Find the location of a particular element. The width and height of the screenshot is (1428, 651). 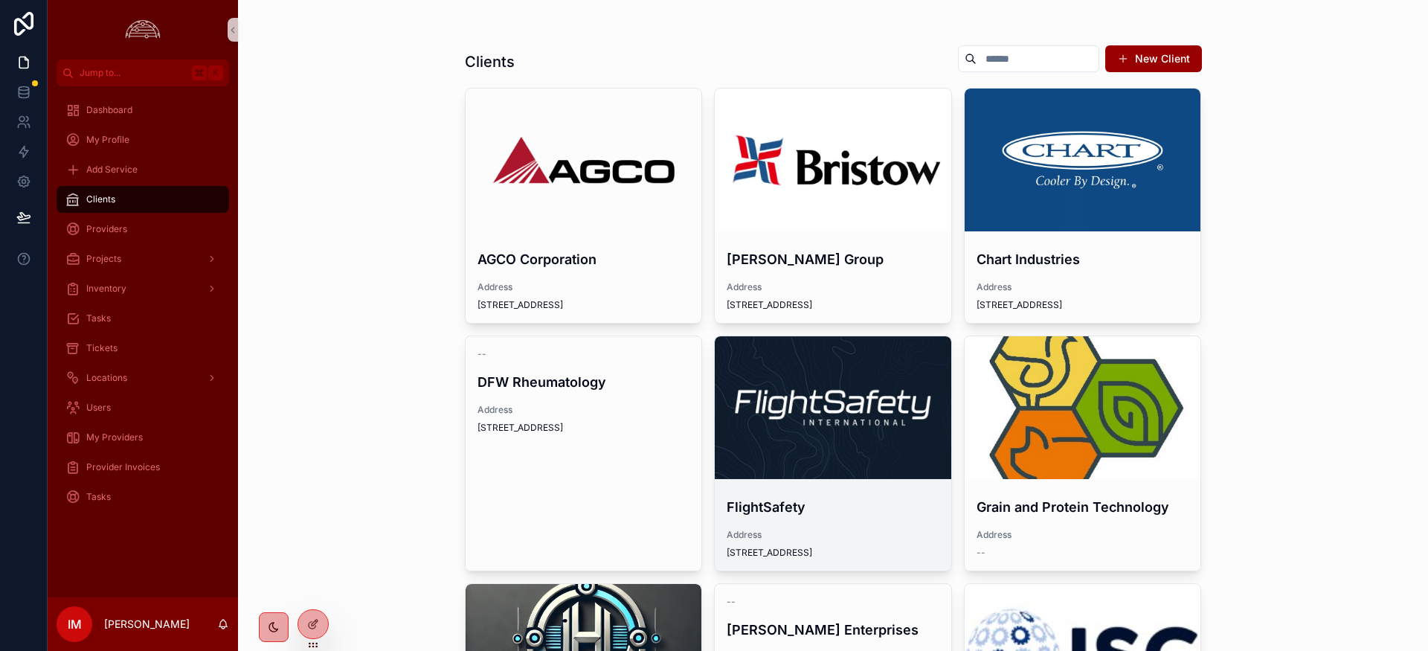

span: Clients is located at coordinates (100, 199).